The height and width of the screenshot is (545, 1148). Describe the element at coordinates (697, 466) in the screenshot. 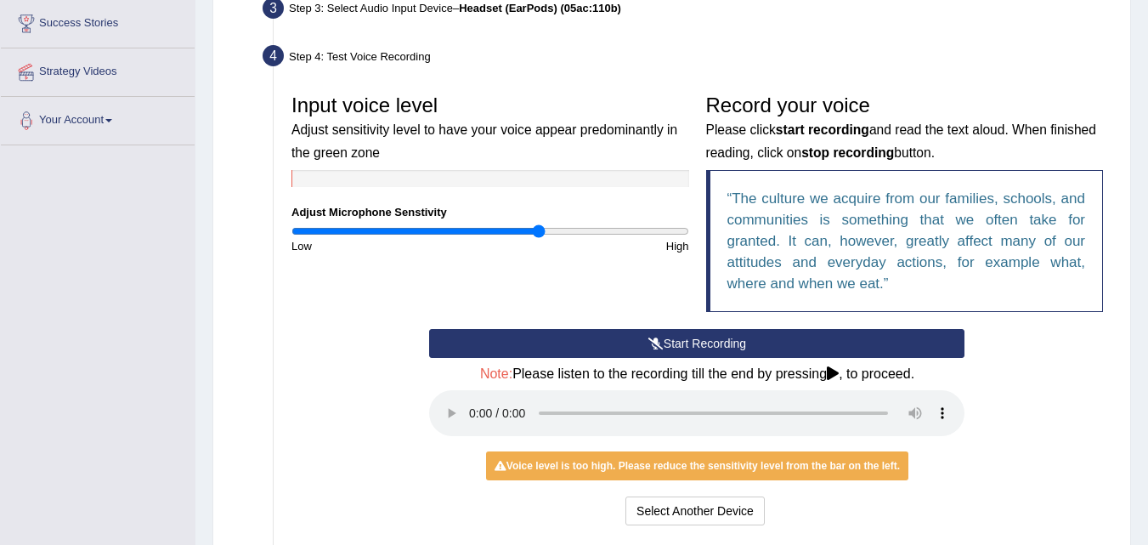

I see `div: Voice level is too high. Please reduce the sensitivity level from the bar on the left.` at that location.